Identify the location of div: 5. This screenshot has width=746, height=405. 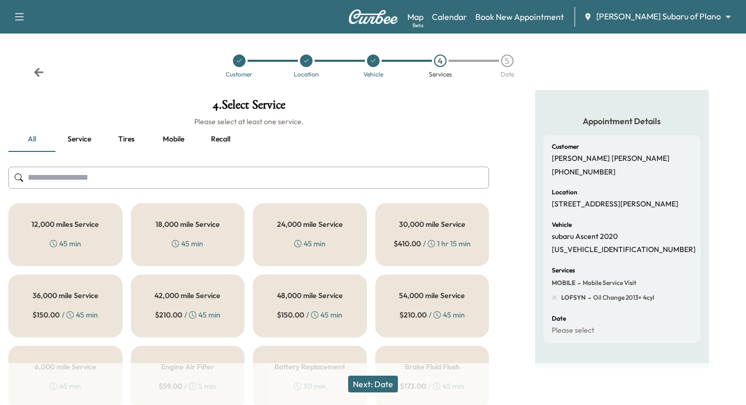
(507, 61).